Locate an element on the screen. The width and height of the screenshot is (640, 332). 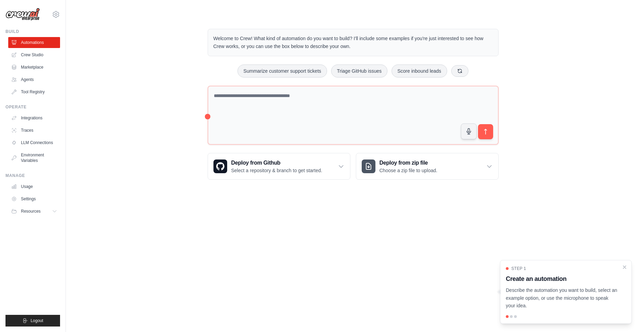
a: LLM Connections is located at coordinates (34, 143).